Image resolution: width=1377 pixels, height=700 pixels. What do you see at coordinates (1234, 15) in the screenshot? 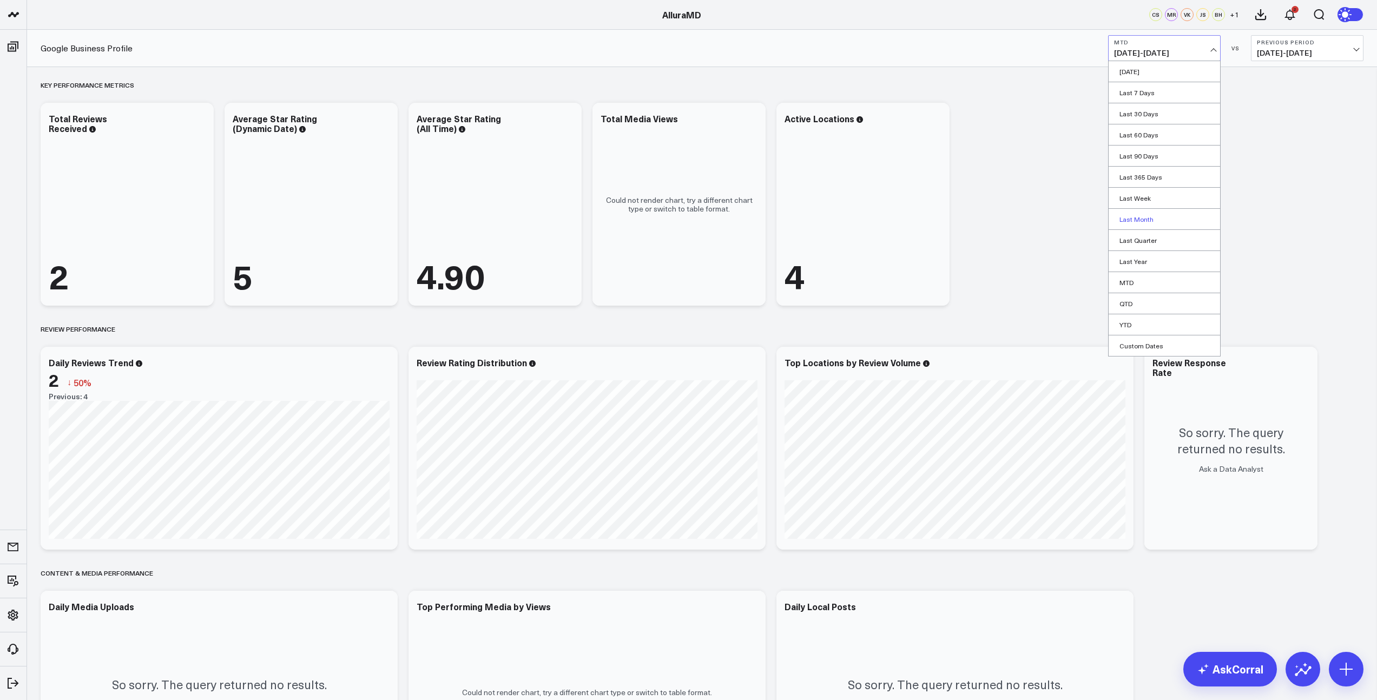
I see `button: +1` at bounding box center [1234, 15].